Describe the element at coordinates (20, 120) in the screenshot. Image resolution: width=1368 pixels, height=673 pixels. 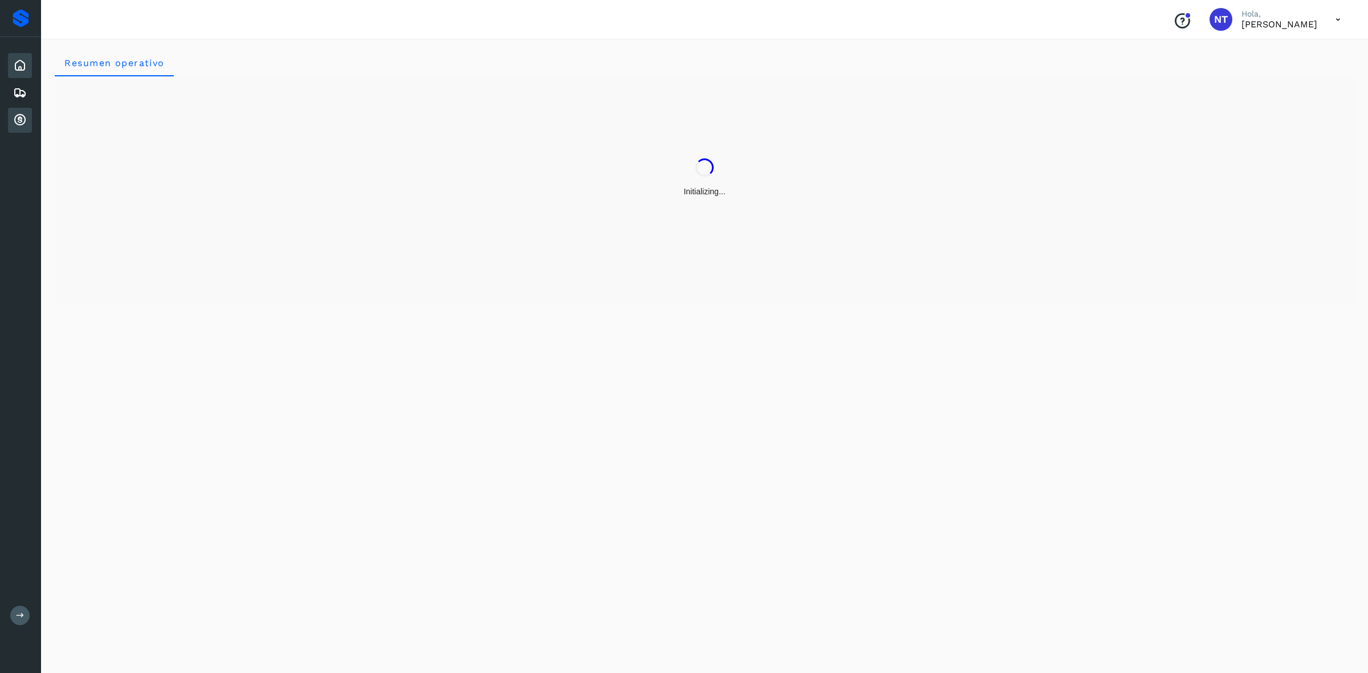
I see `div: Cuentas por cobrar` at that location.